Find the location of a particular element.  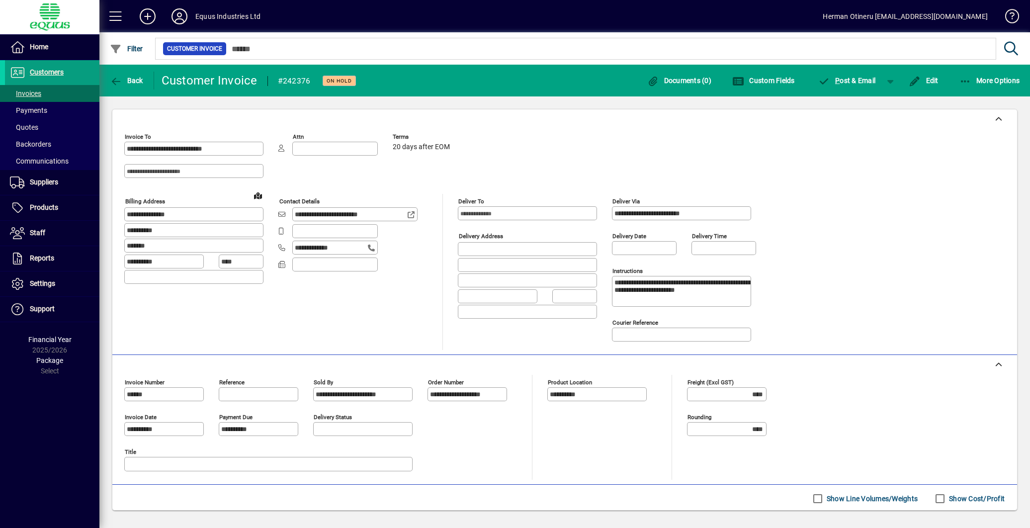

span: Backorders is located at coordinates (30, 144).